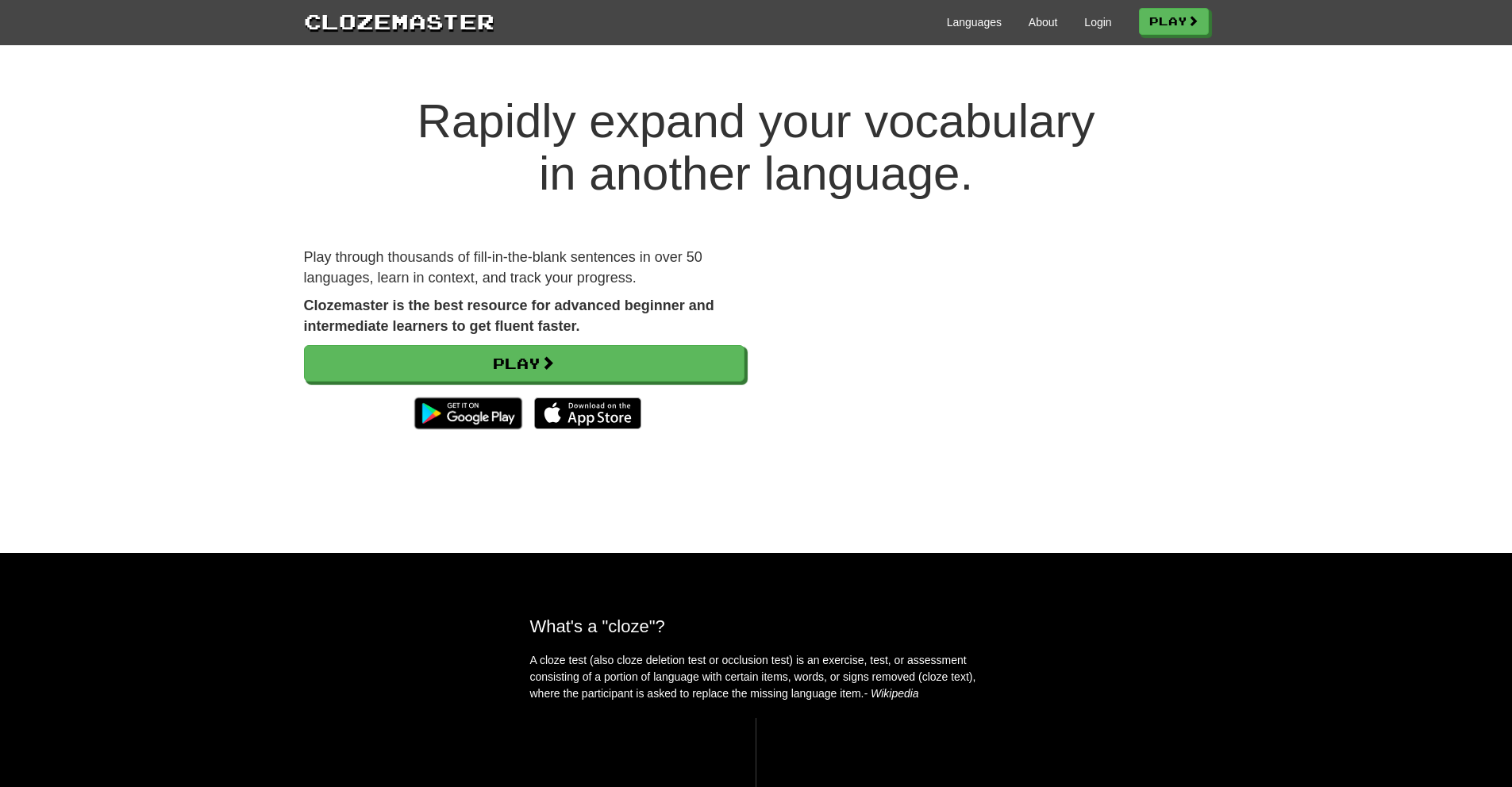 The image size is (1512, 787). I want to click on img: Get it on Google Play, so click(467, 414).